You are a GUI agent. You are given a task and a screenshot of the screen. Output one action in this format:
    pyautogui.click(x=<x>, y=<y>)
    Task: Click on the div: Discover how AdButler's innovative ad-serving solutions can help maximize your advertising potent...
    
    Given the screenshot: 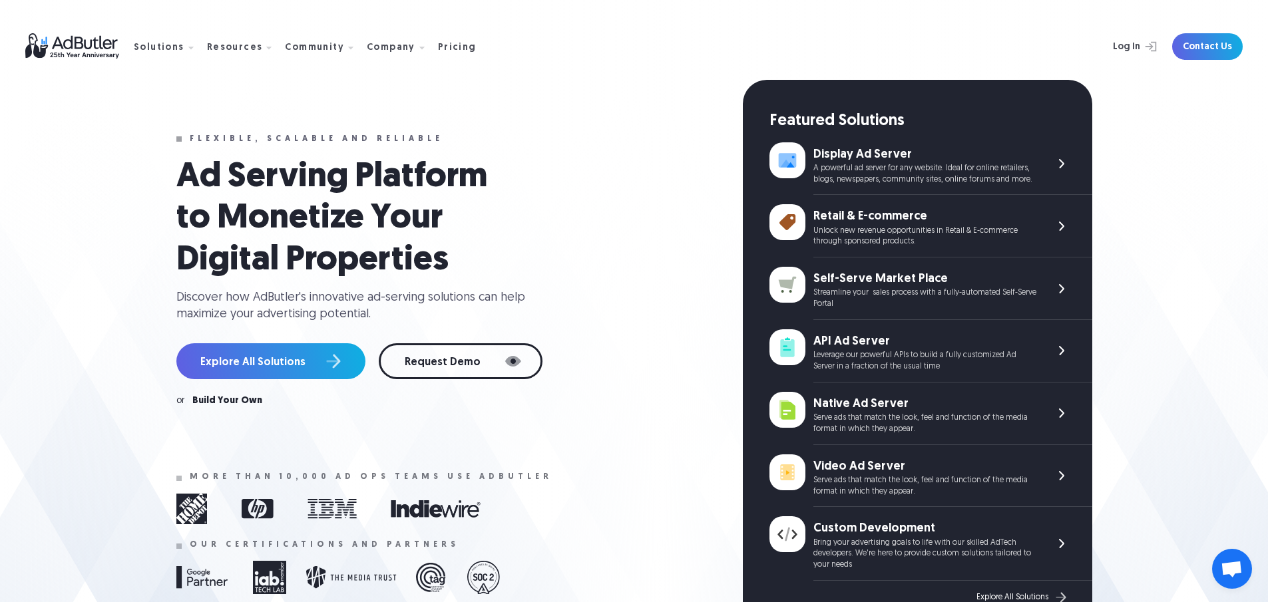 What is the action you would take?
    pyautogui.click(x=356, y=306)
    